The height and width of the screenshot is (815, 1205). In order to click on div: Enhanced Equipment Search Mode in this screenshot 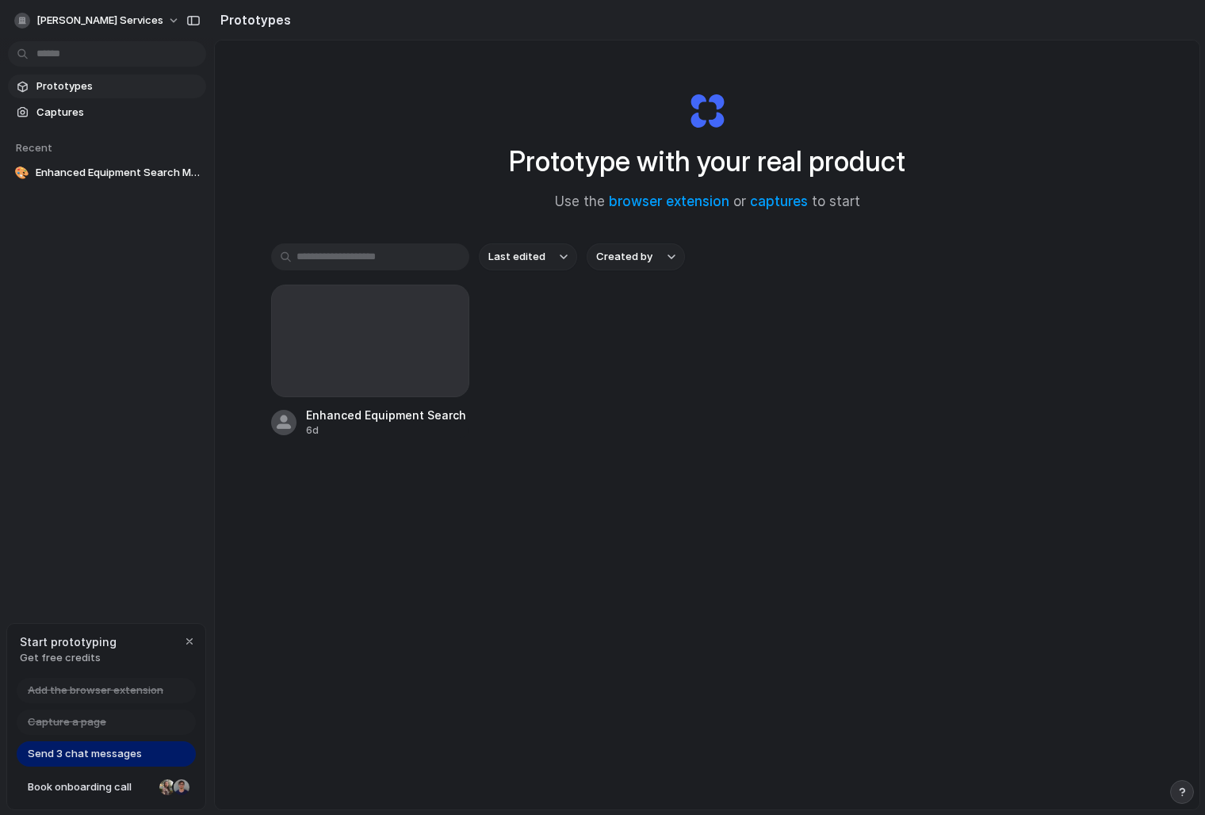, I will do `click(388, 415)`.